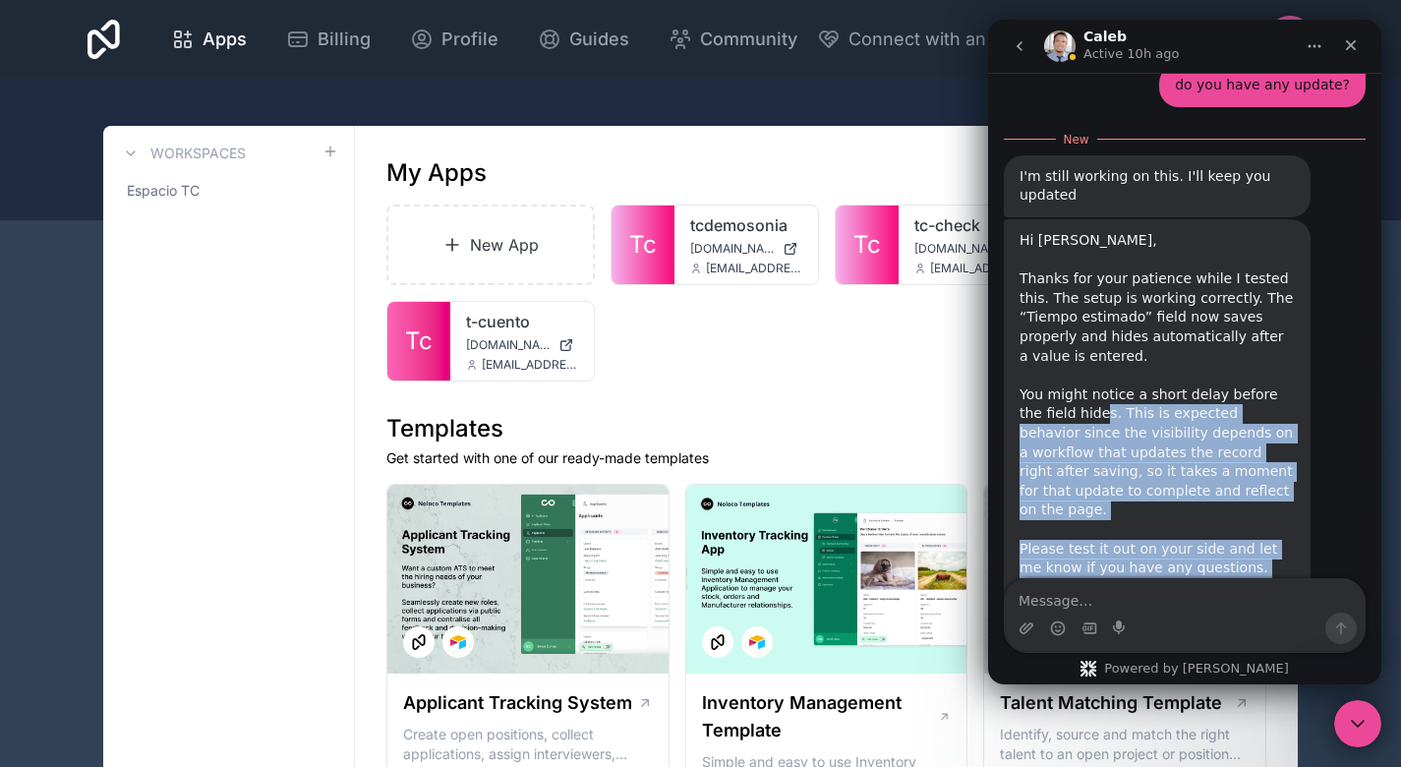  Describe the element at coordinates (38, 609) in the screenshot. I see `button: Upload attachment` at that location.